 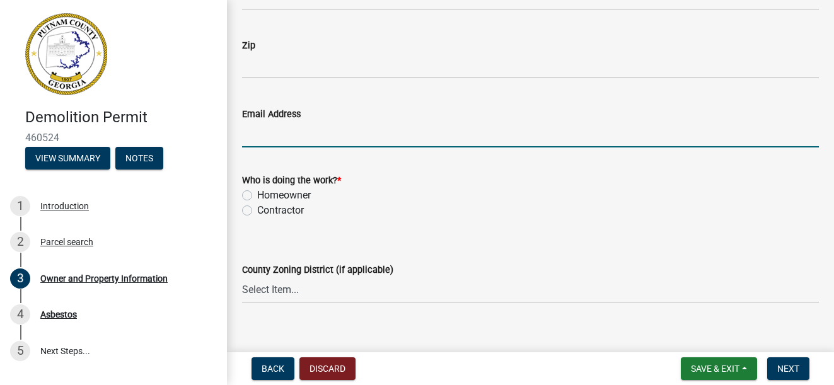 What do you see at coordinates (327, 369) in the screenshot?
I see `button: Discard` at bounding box center [327, 369].